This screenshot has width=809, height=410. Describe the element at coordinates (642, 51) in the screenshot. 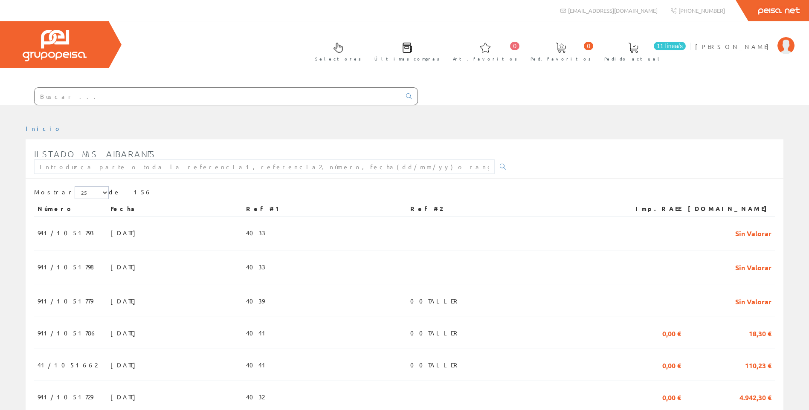

I see `a: 11 línea/s Pedido actual` at that location.